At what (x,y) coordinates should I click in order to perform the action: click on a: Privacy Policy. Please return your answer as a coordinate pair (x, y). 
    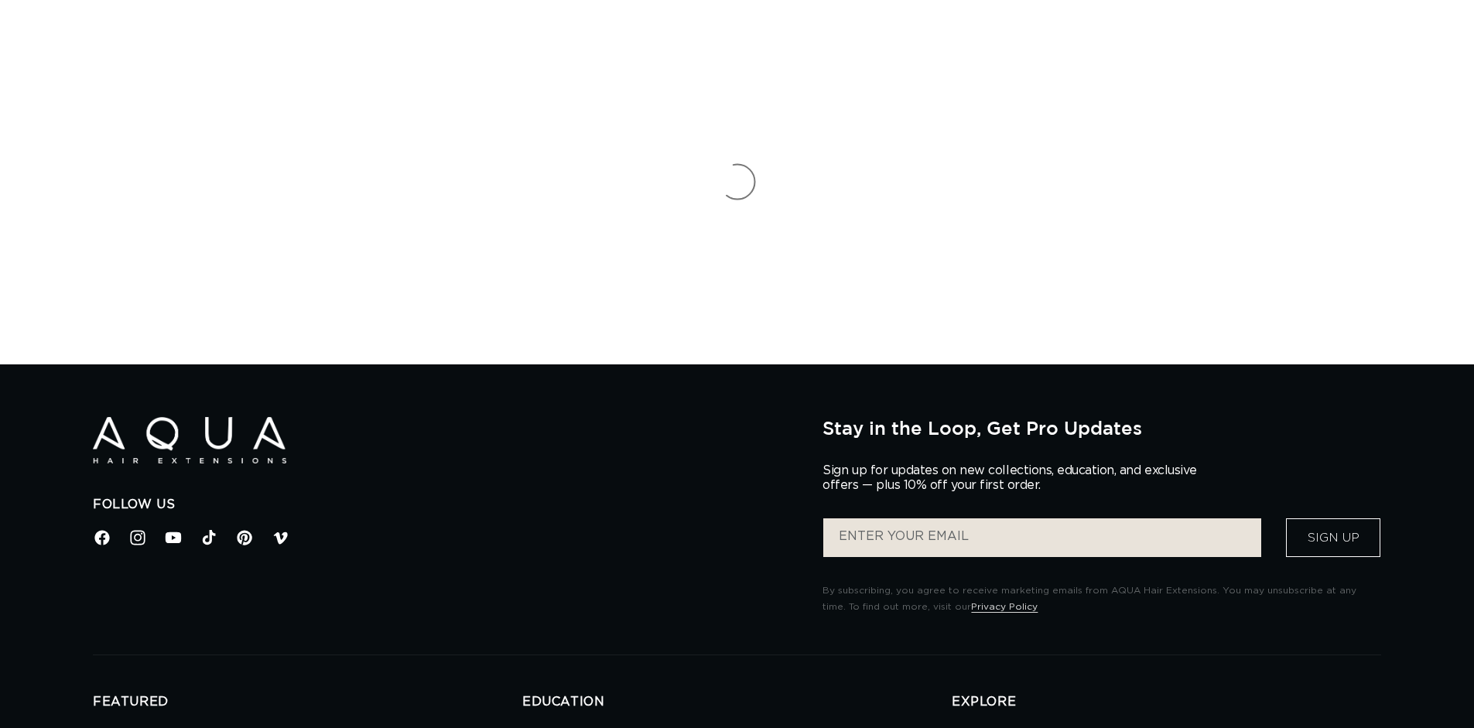
    Looking at the image, I should click on (1004, 606).